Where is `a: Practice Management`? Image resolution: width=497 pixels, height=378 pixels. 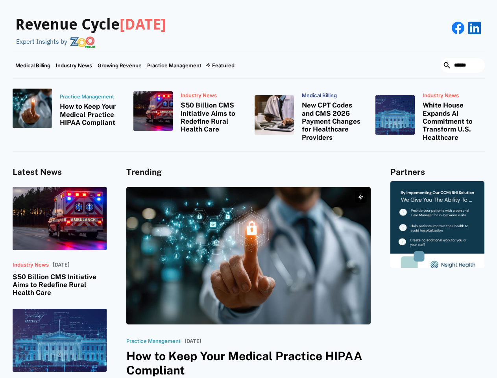
a: Practice Management is located at coordinates (174, 65).